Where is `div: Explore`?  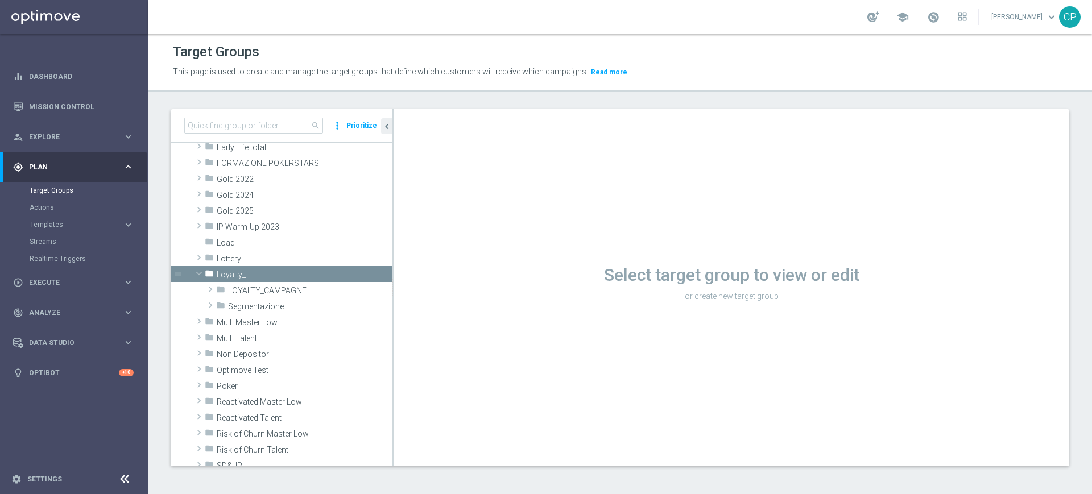
div: Explore is located at coordinates (68, 137).